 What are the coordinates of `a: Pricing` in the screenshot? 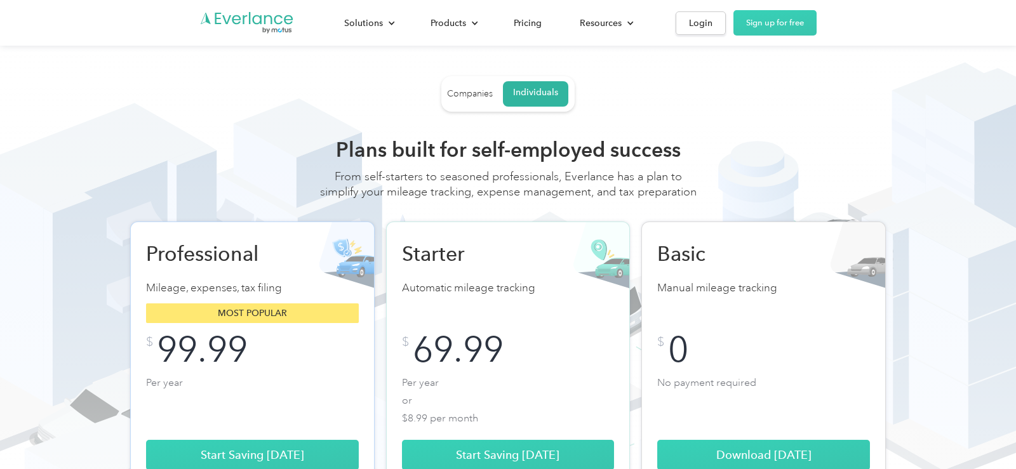 It's located at (527, 23).